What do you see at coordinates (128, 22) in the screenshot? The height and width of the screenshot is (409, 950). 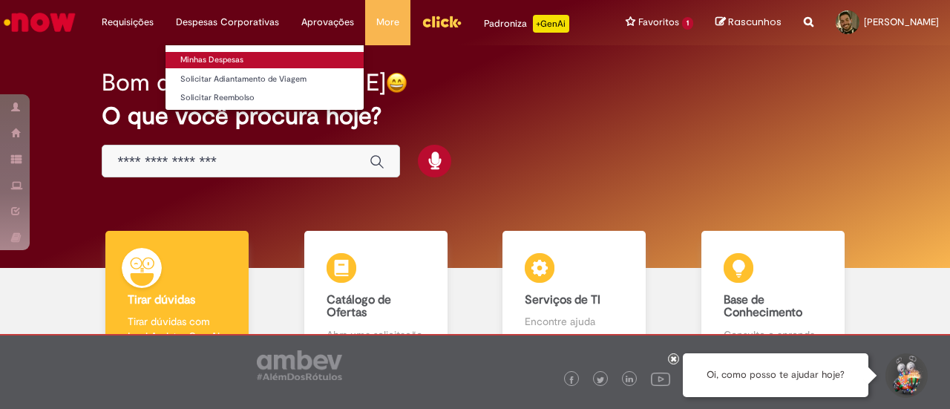 I see `span: Requisições` at bounding box center [128, 22].